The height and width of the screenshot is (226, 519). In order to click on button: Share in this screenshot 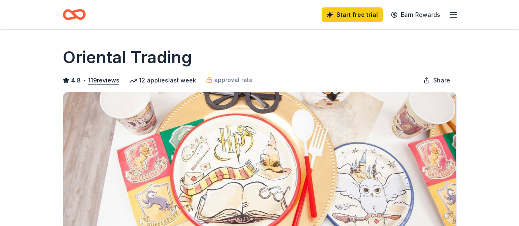, I will do `click(436, 80)`.